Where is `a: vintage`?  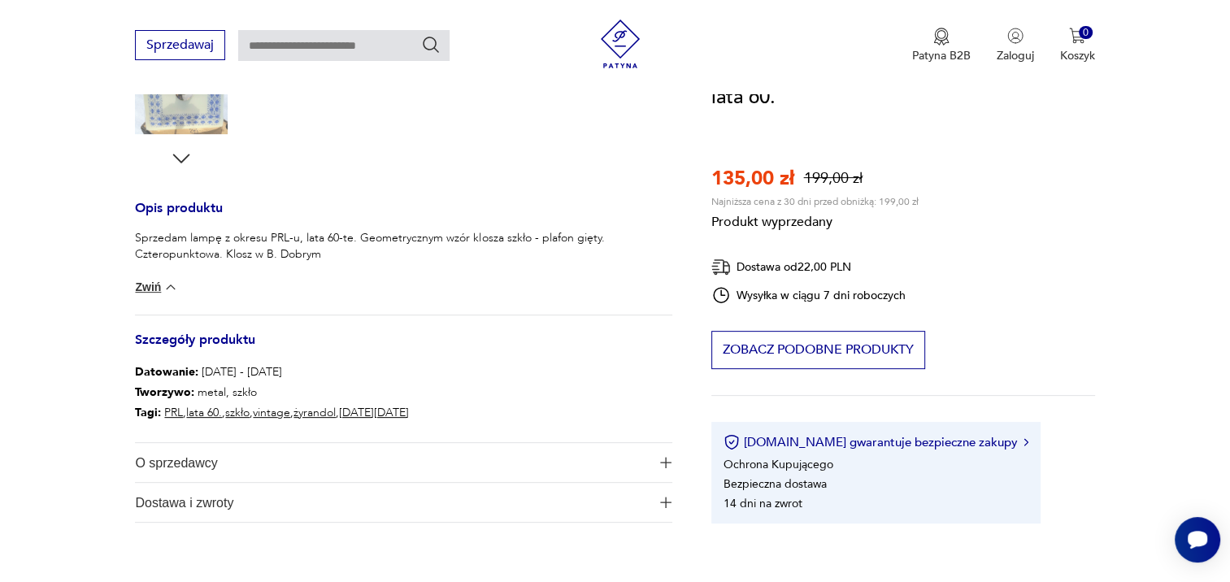
a: vintage is located at coordinates (272, 412).